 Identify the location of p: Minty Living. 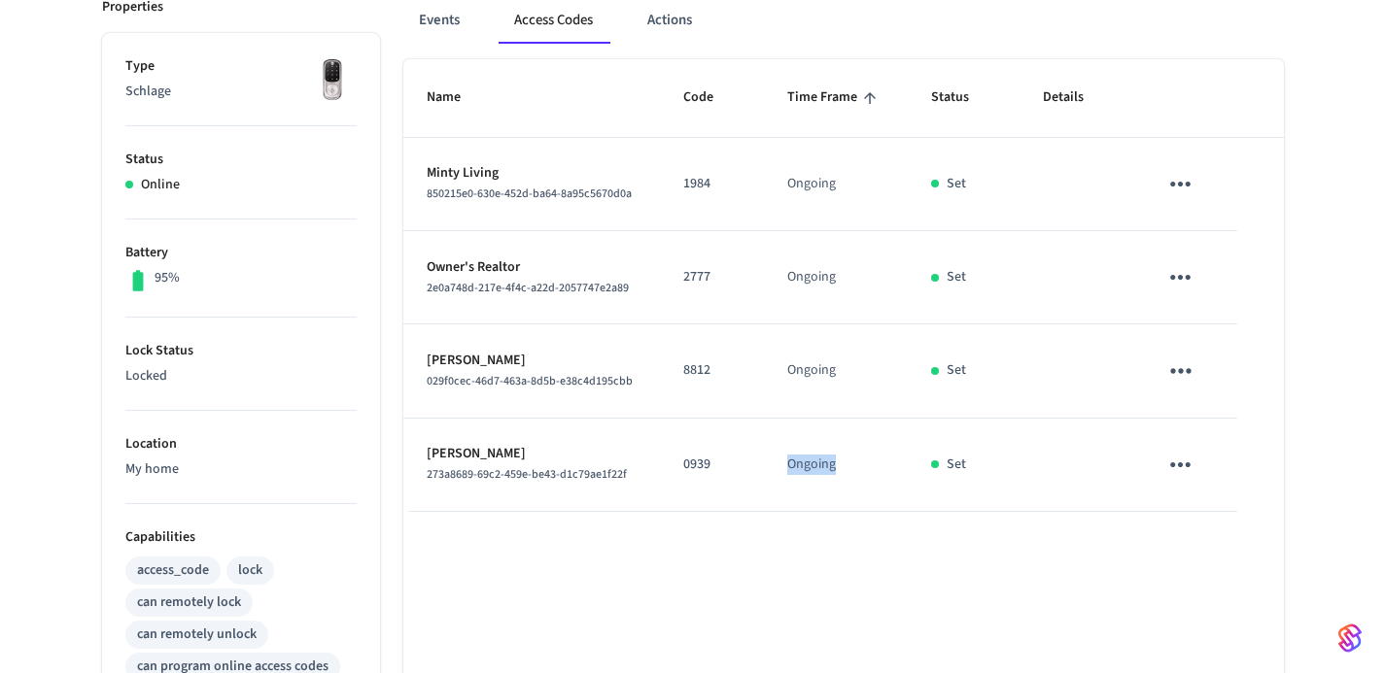
(531, 173).